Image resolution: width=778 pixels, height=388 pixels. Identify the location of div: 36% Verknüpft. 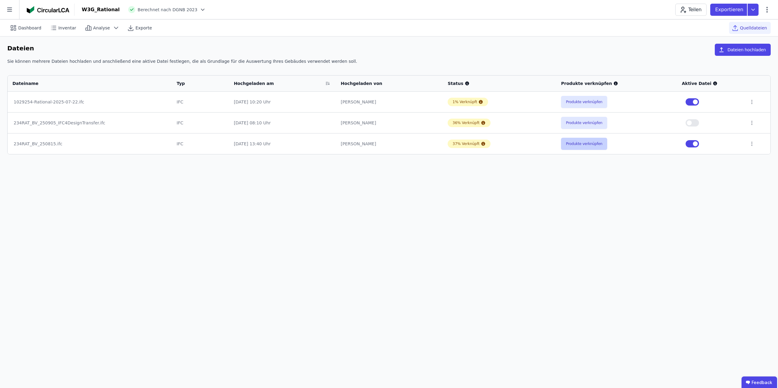
(466, 123).